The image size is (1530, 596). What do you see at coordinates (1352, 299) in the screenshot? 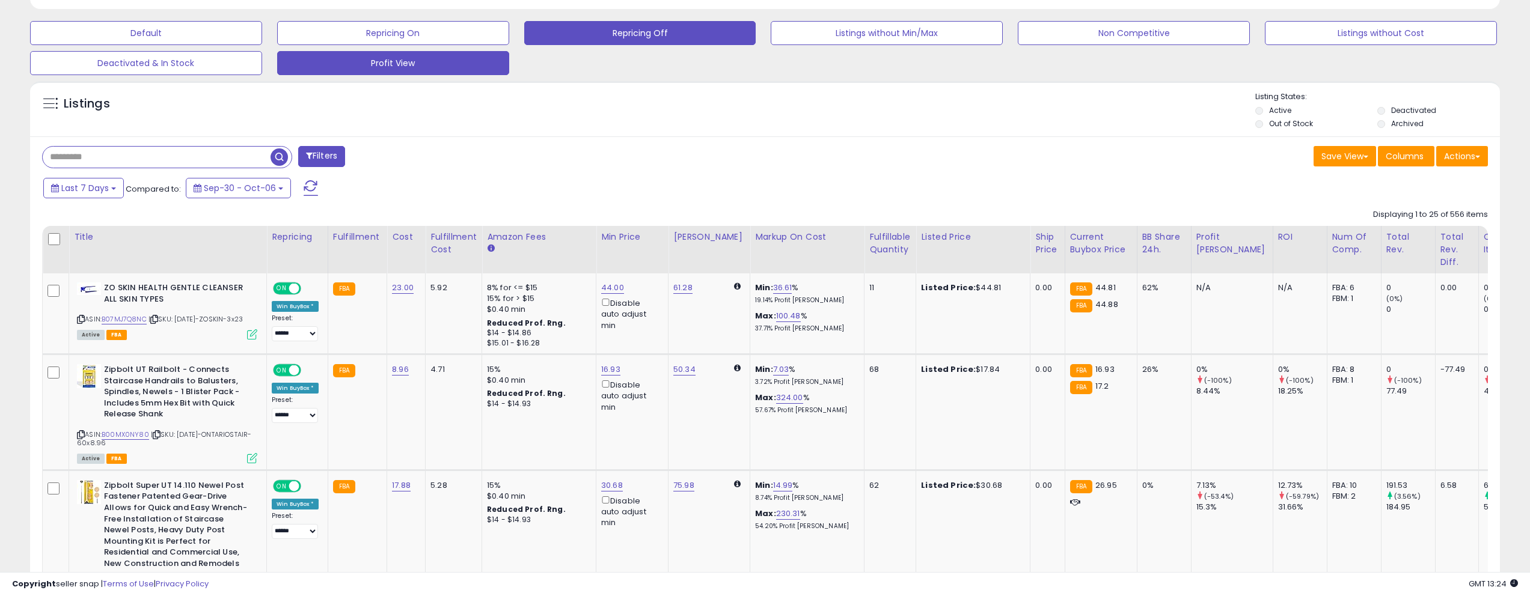
I see `div: FBM: 1` at bounding box center [1352, 299].